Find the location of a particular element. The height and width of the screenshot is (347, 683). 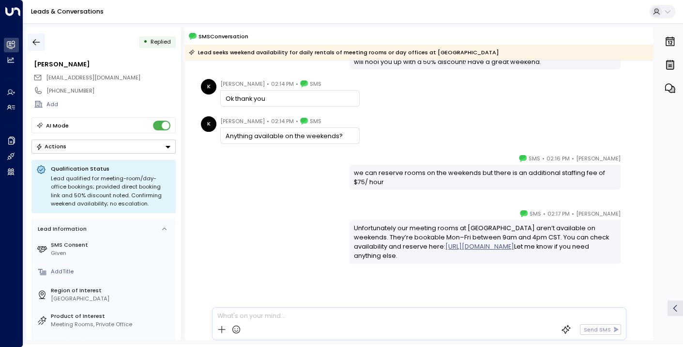

div: Anything available on the weekends? is located at coordinates (290, 136).